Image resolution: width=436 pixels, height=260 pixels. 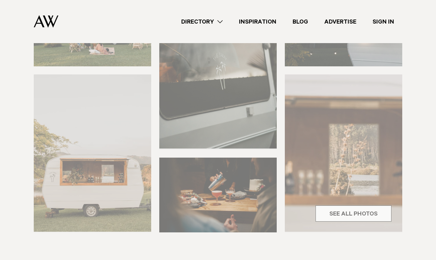 I want to click on a: Inspiration, so click(x=257, y=22).